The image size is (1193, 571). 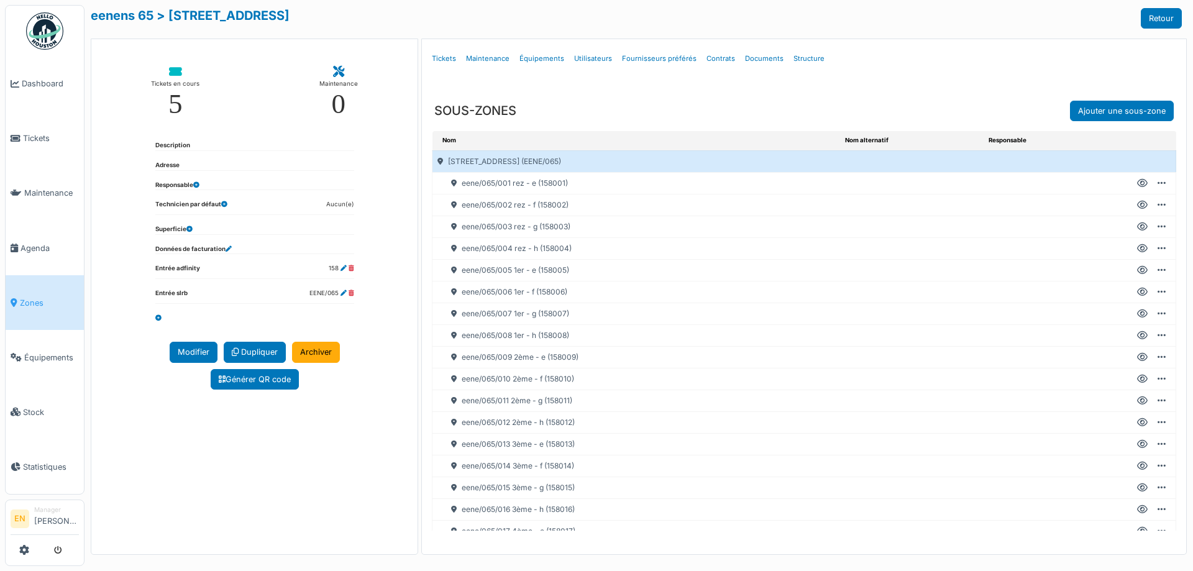 What do you see at coordinates (636, 249) in the screenshot?
I see `div: eene/065/004 rez - h (158004)` at bounding box center [636, 249].